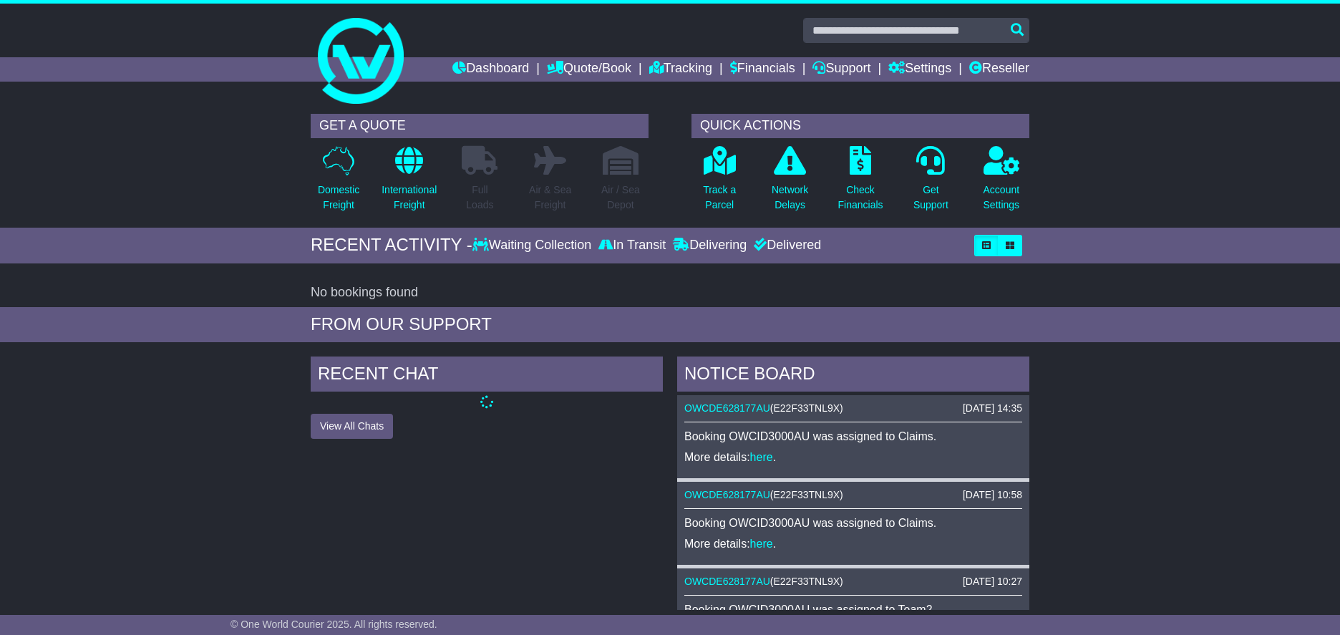 The width and height of the screenshot is (1340, 635). Describe the element at coordinates (339, 183) in the screenshot. I see `a: DomesticFreight` at that location.